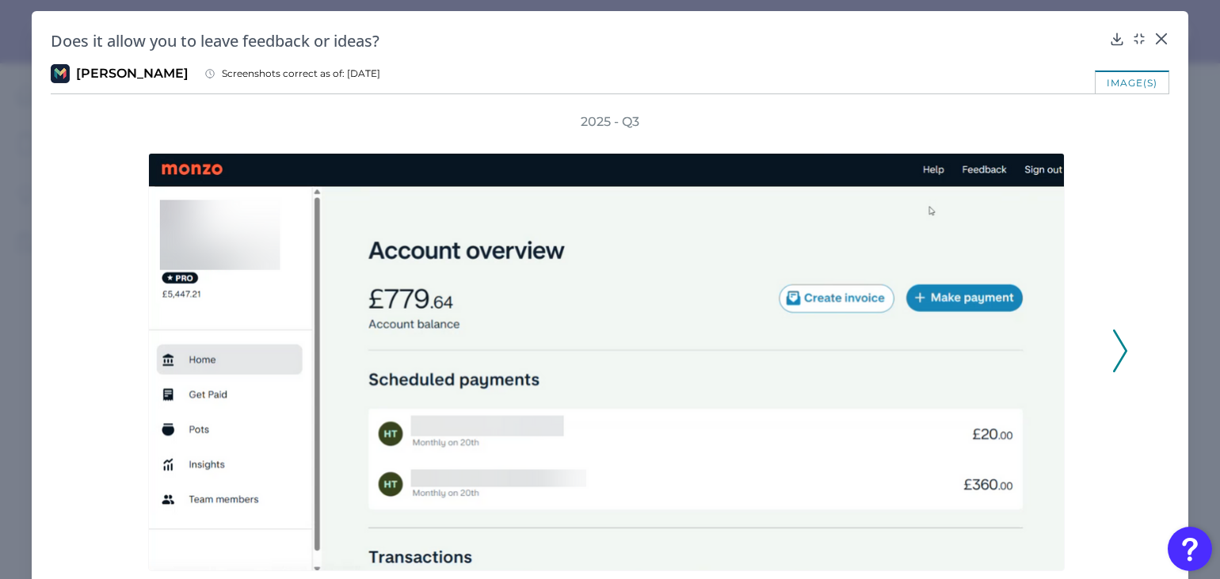 This screenshot has height=579, width=1220. What do you see at coordinates (610, 122) in the screenshot?
I see `h3: 2025 - Q3` at bounding box center [610, 122].